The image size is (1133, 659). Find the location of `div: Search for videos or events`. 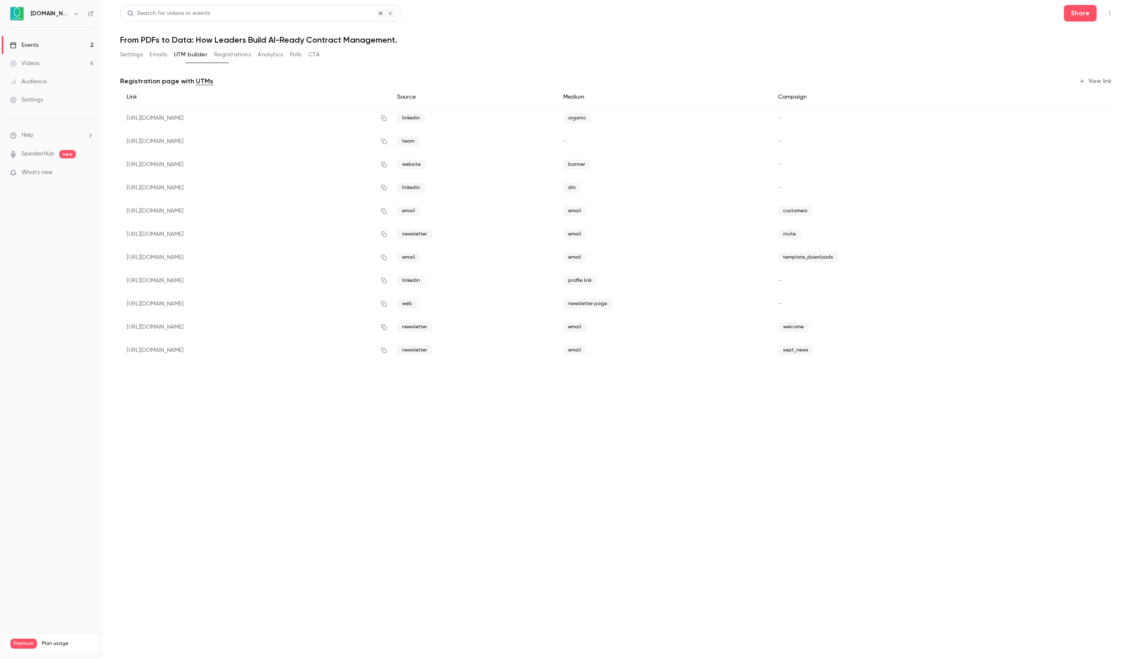

div: Search for videos or events is located at coordinates (169, 13).